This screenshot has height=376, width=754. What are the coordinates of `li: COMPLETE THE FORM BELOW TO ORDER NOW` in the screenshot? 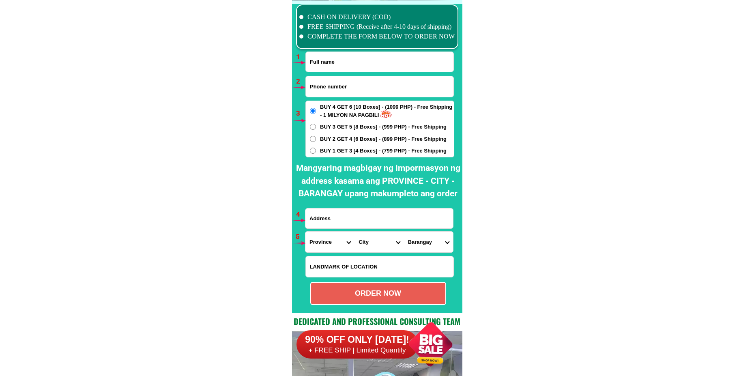 It's located at (377, 36).